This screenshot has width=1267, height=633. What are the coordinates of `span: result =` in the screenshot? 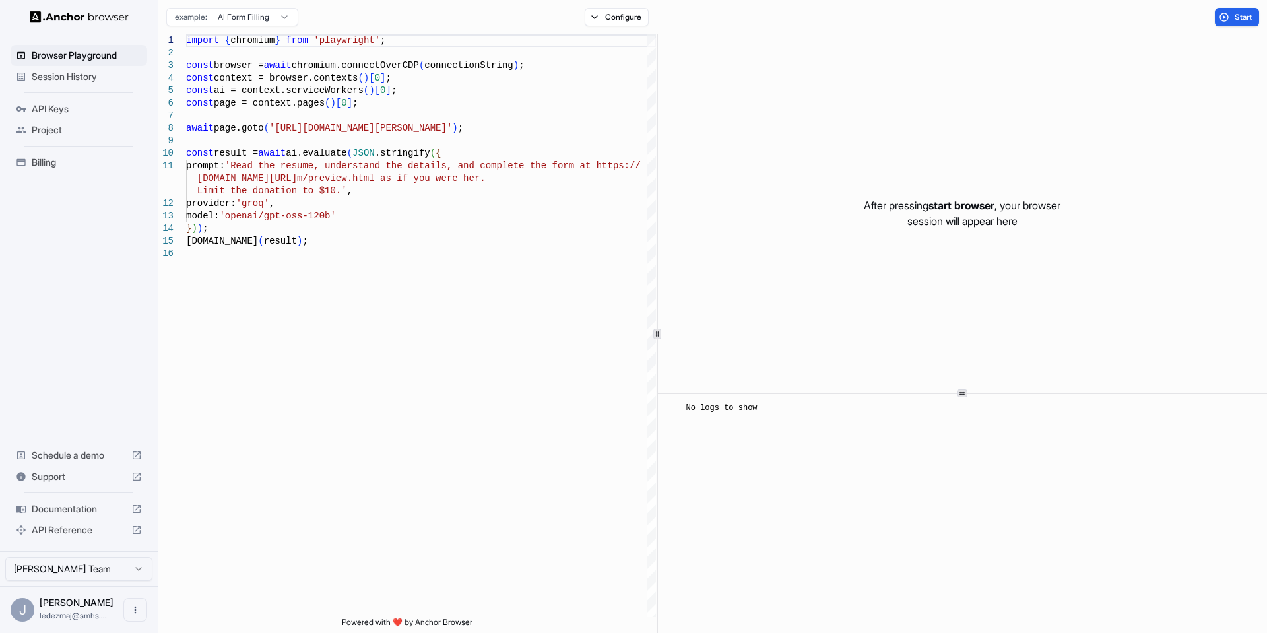 It's located at (236, 153).